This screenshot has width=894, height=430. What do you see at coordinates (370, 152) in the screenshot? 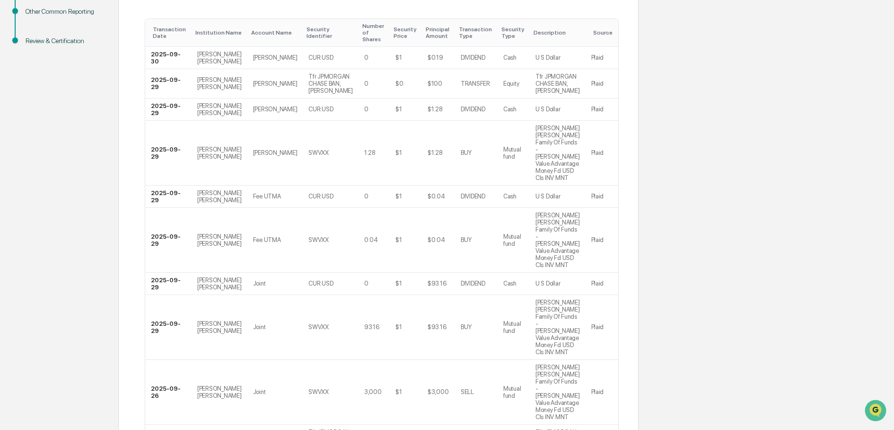
I see `div: 1.28` at bounding box center [370, 152].